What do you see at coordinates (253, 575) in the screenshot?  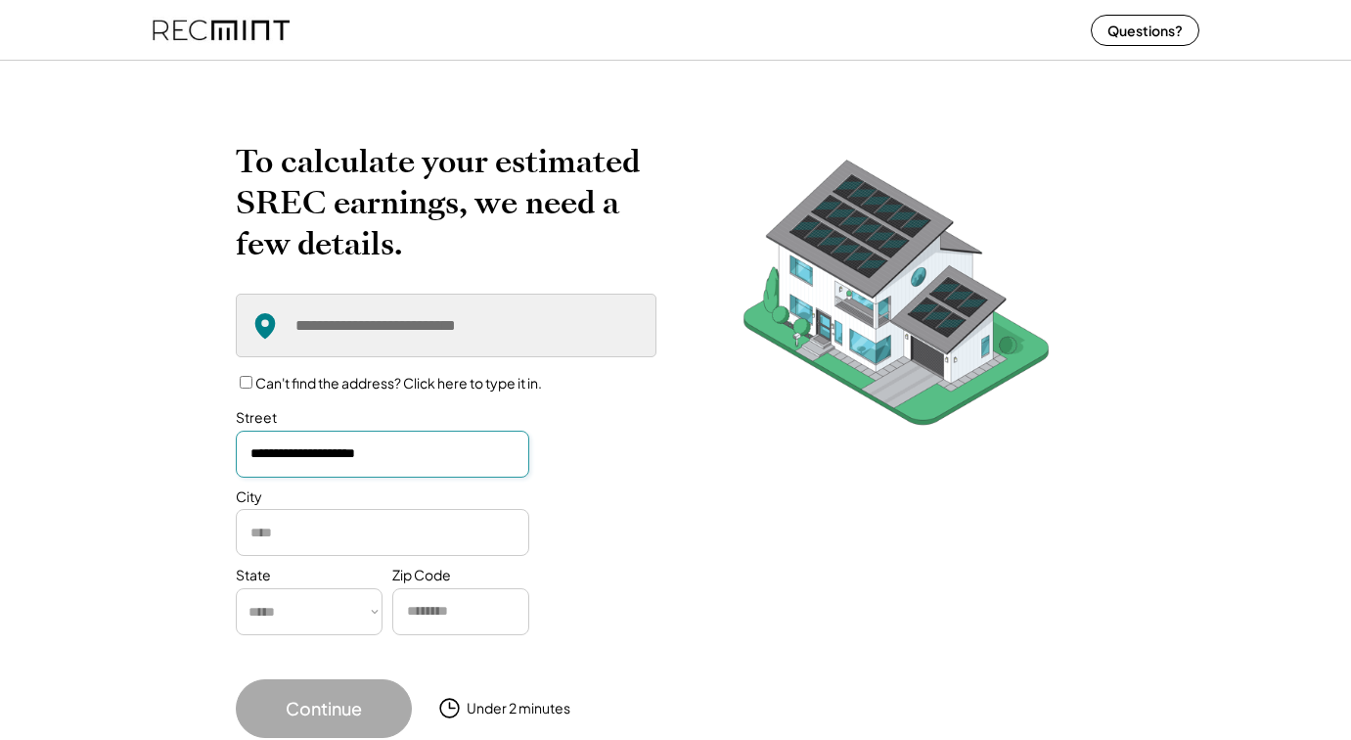 I see `div: State` at bounding box center [253, 575].